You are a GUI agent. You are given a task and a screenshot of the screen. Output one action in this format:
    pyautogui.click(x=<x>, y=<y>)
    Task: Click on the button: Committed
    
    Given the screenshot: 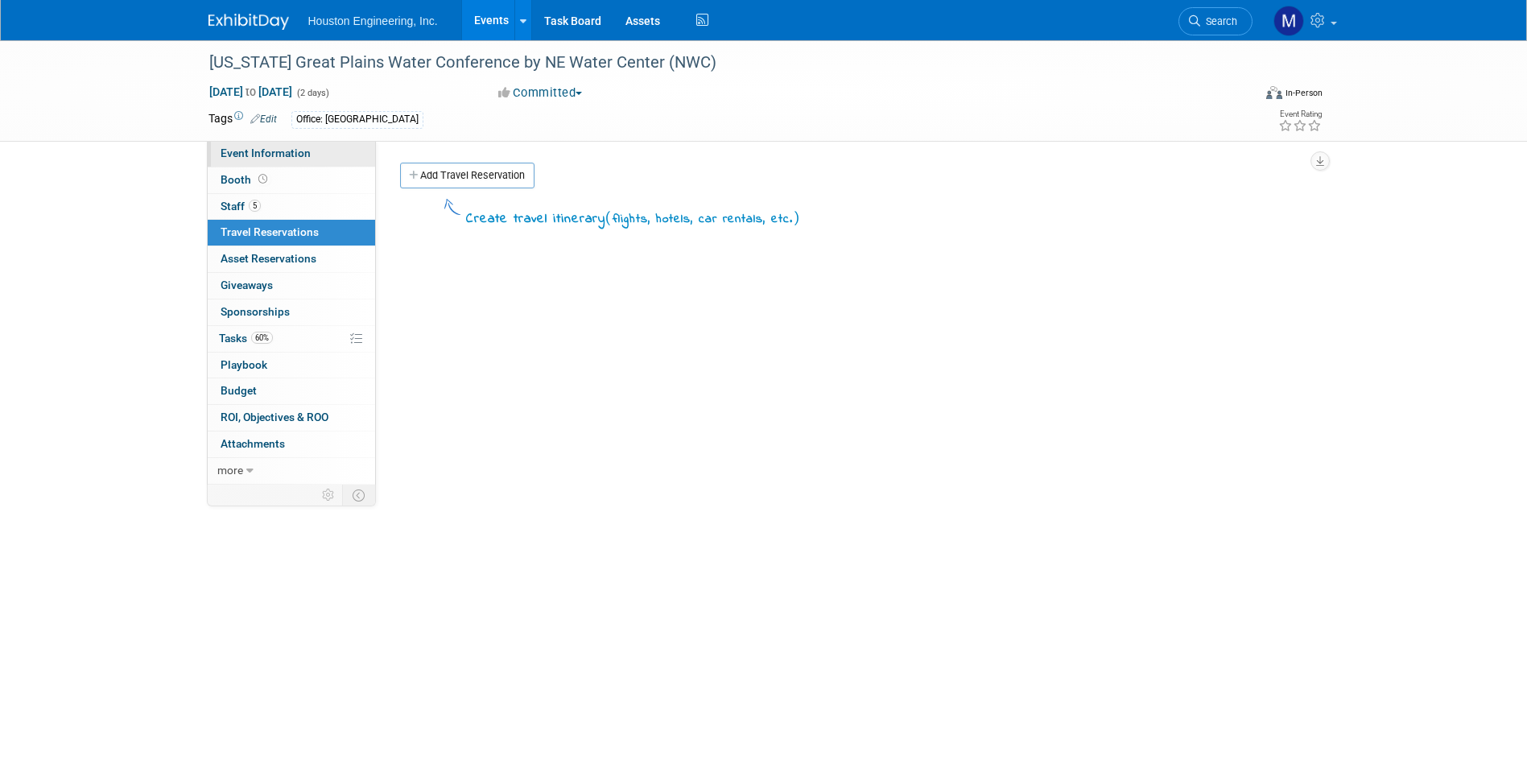 What is the action you would take?
    pyautogui.click(x=540, y=93)
    